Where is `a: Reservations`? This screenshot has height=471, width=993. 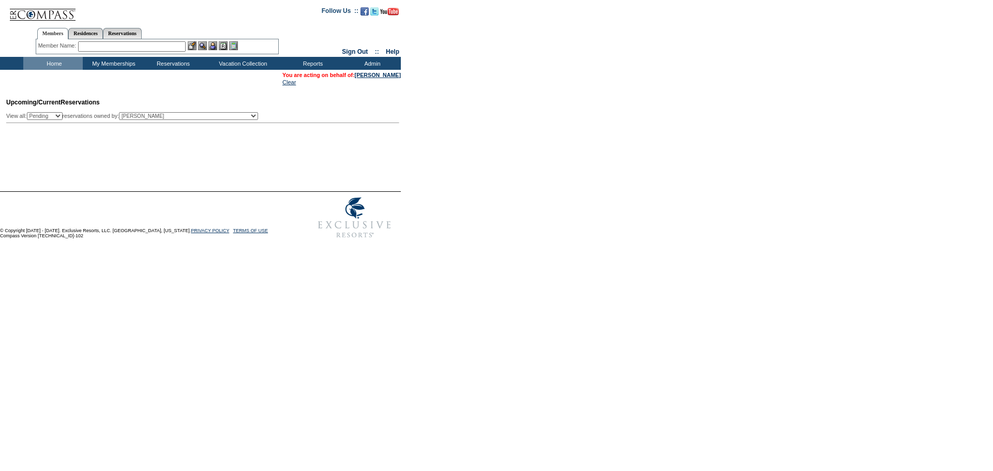 a: Reservations is located at coordinates (122, 33).